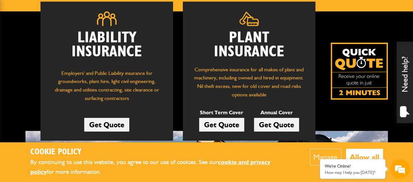 The width and height of the screenshot is (413, 182). What do you see at coordinates (249, 82) in the screenshot?
I see `p: Comprehensive insurance for all makes of plant and machinery, including owned and hired in equipm...` at bounding box center [249, 82].